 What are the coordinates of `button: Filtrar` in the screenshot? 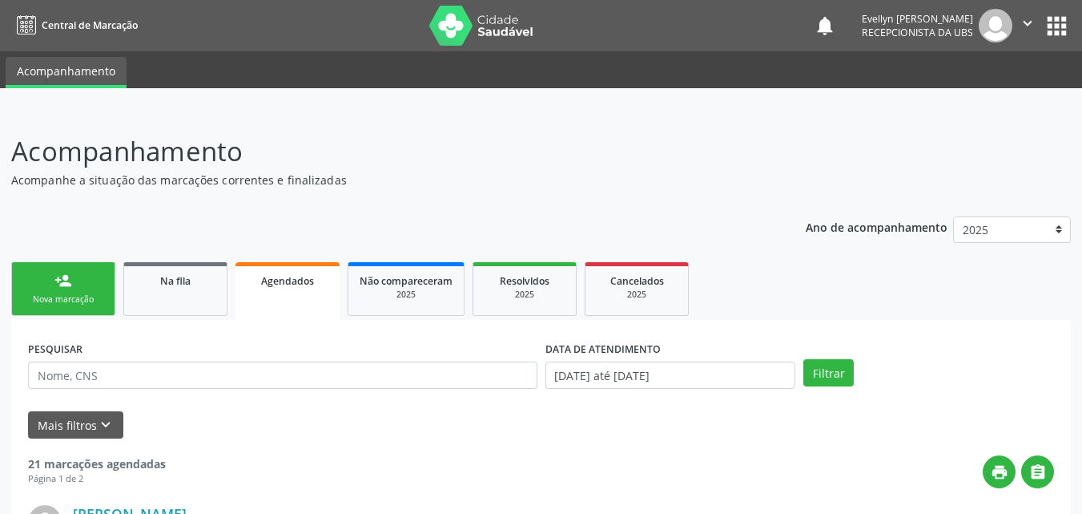 It's located at (828, 373).